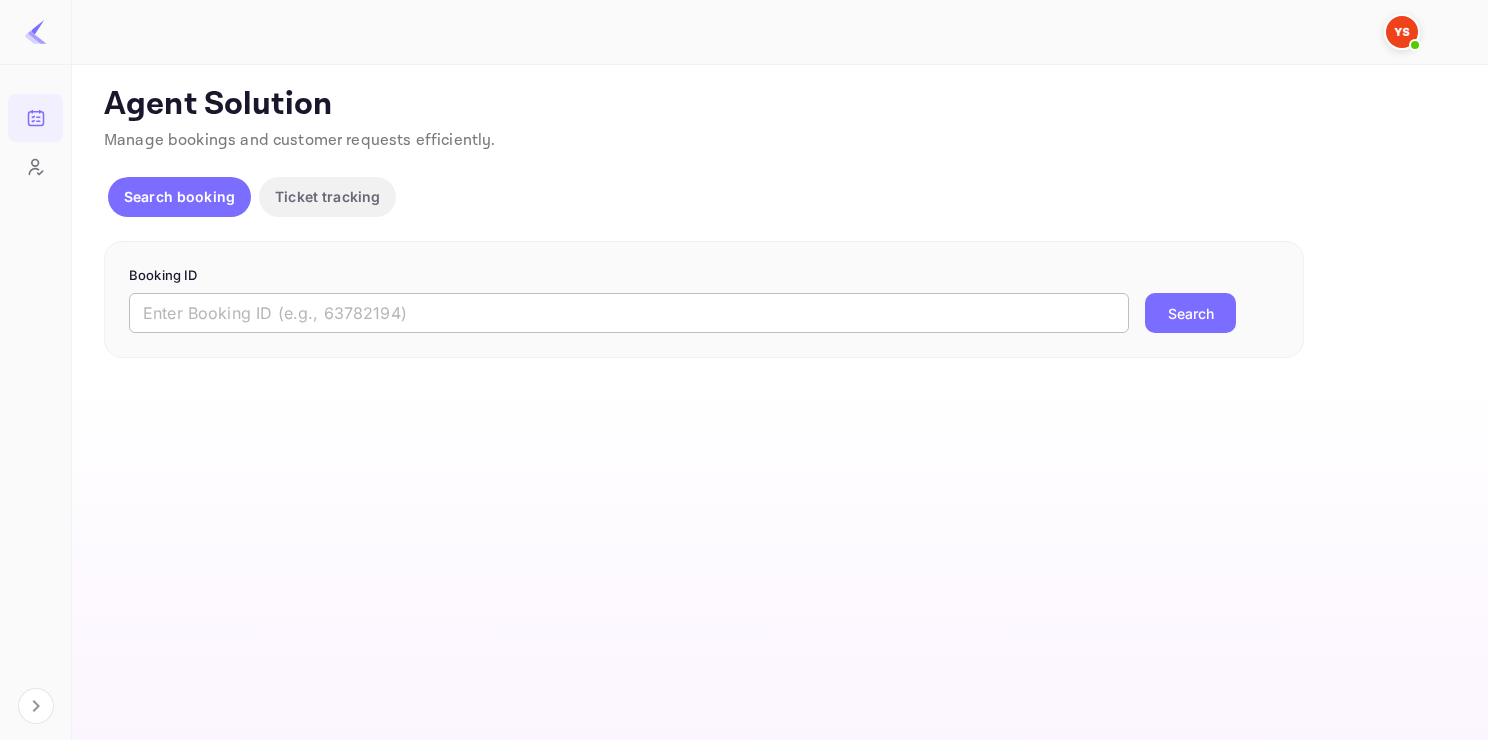 The height and width of the screenshot is (740, 1488). What do you see at coordinates (35, 166) in the screenshot?
I see `a: Customers` at bounding box center [35, 166].